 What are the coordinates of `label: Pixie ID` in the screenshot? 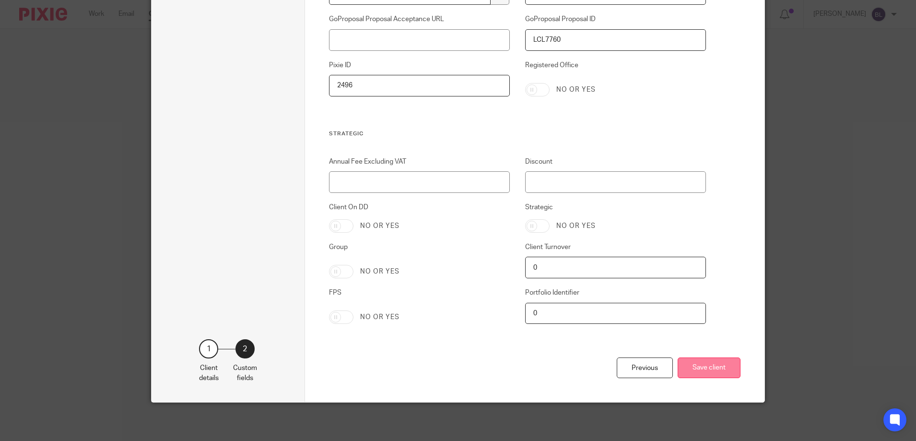 It's located at (420, 65).